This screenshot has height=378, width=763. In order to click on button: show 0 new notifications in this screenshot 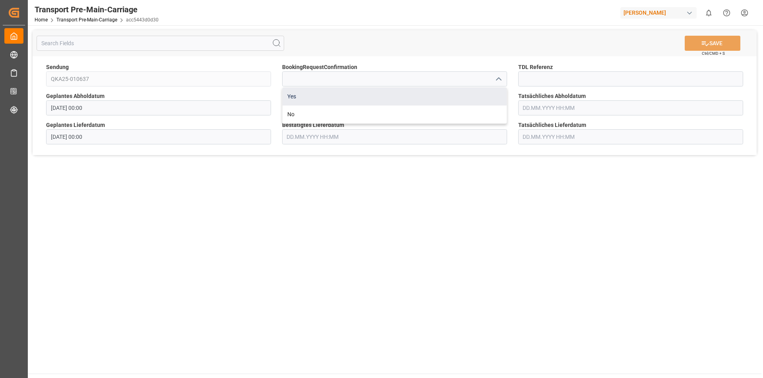, I will do `click(708, 13)`.